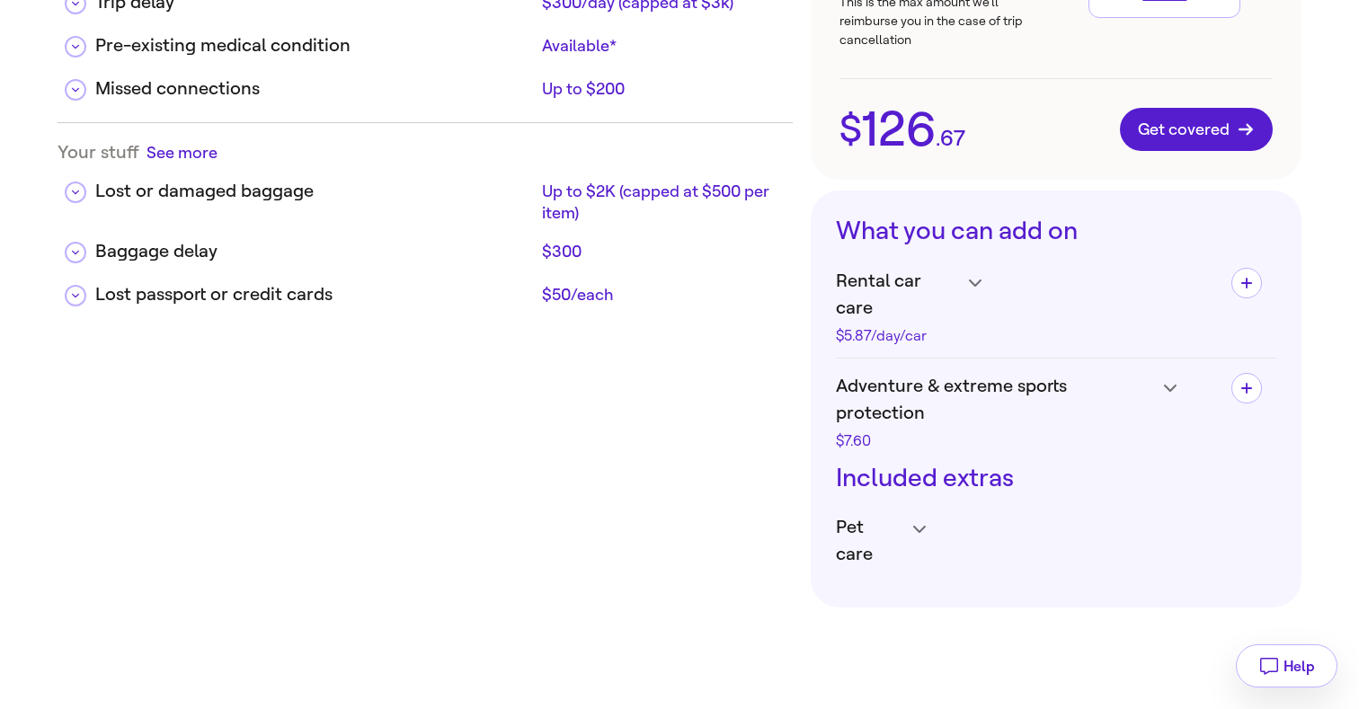 The width and height of the screenshot is (1359, 709). I want to click on div: Up to $200, so click(660, 89).